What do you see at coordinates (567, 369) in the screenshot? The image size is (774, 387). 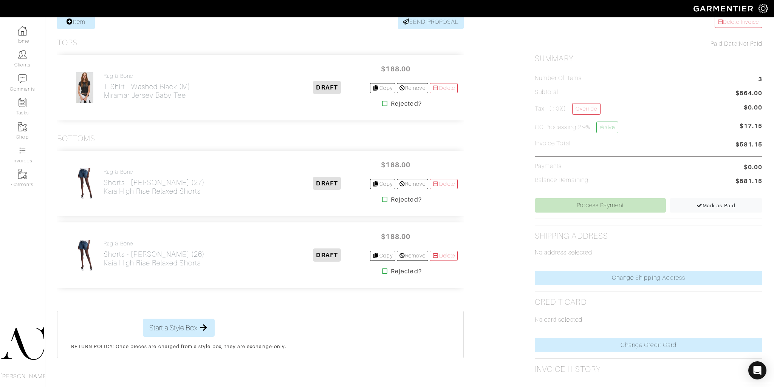 I see `h2: Invoice History` at bounding box center [567, 369].